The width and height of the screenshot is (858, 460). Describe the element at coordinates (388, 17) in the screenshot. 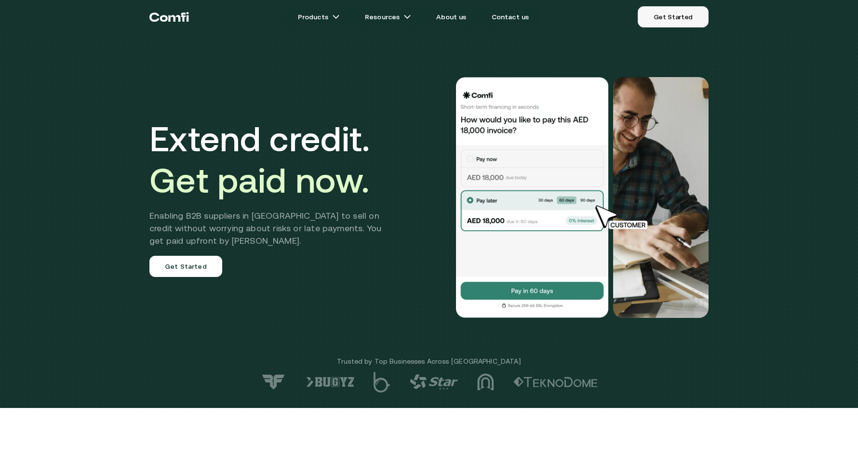

I see `a: Resourcesarrow icons` at that location.